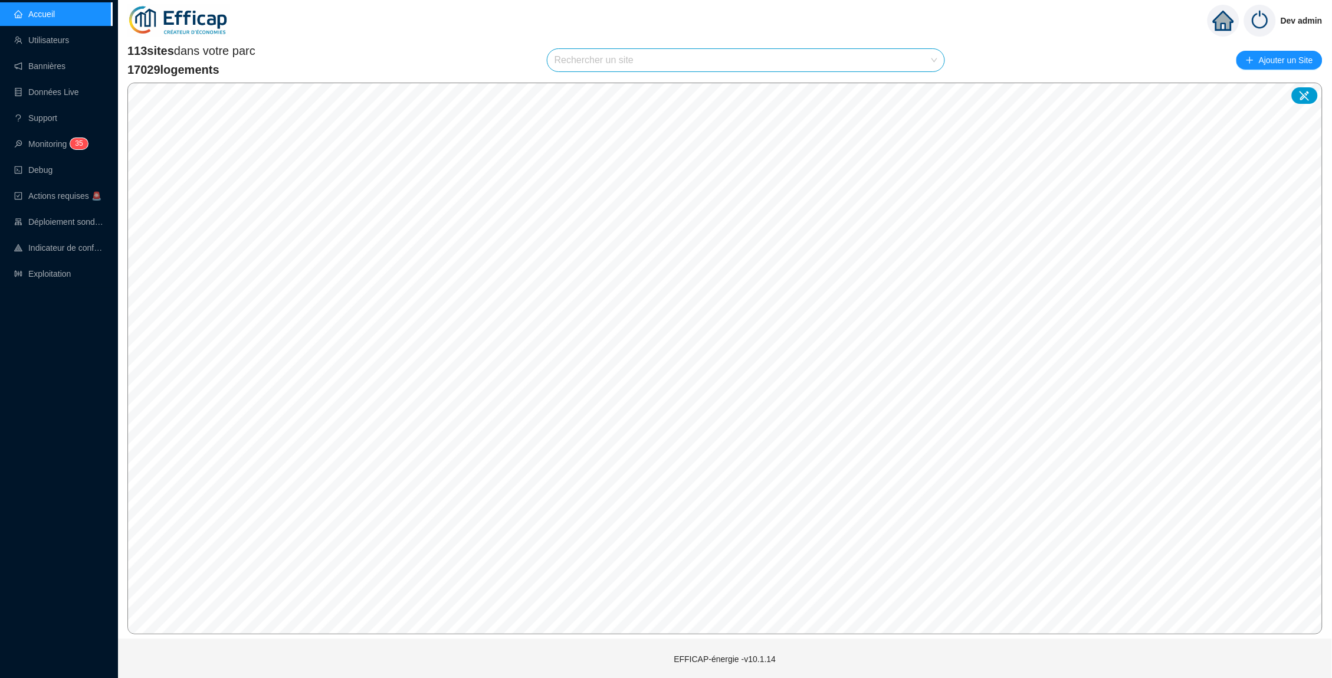  Describe the element at coordinates (1250, 60) in the screenshot. I see `span: plus` at that location.